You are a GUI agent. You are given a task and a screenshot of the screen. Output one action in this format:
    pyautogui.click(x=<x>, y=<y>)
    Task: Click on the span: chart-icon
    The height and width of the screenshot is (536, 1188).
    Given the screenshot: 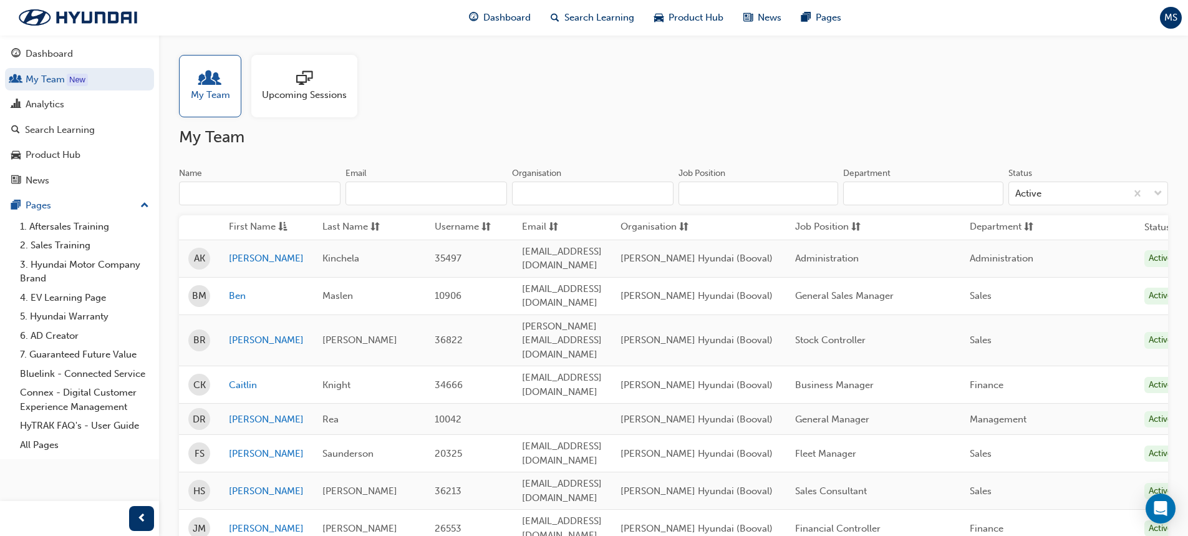 What is the action you would take?
    pyautogui.click(x=16, y=105)
    